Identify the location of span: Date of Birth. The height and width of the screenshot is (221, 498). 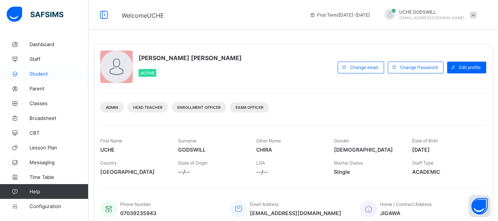
(425, 140).